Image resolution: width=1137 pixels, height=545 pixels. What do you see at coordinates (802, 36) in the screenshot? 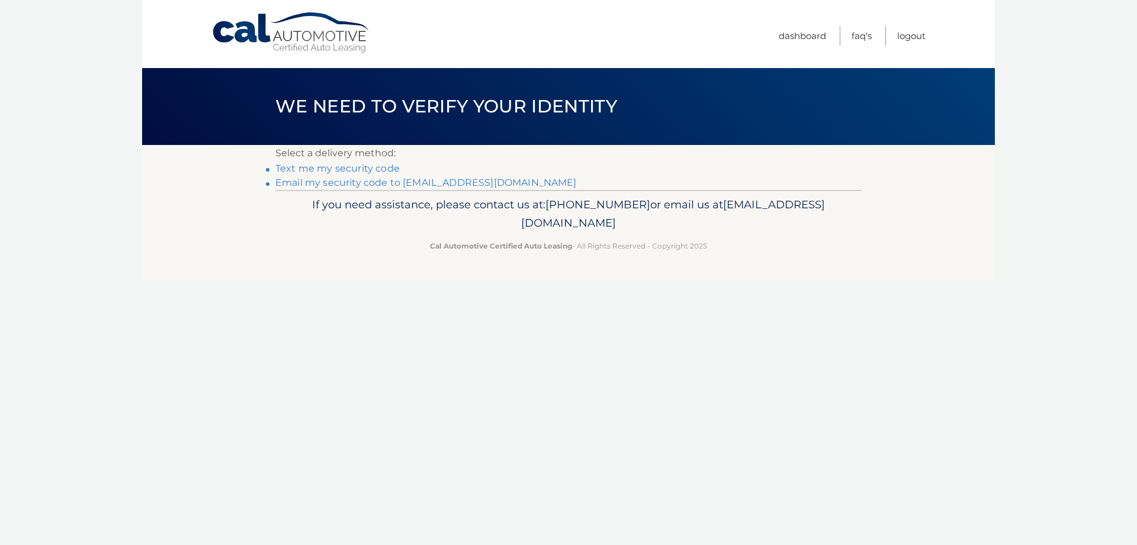
I see `a: Dashboard` at bounding box center [802, 36].